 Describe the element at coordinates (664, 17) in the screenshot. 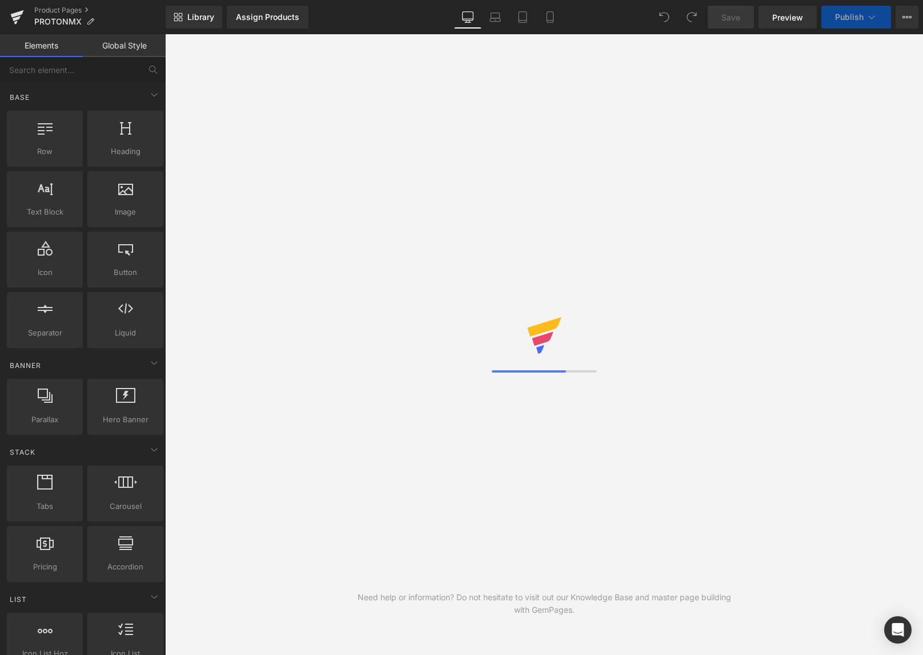

I see `button: Undo` at that location.